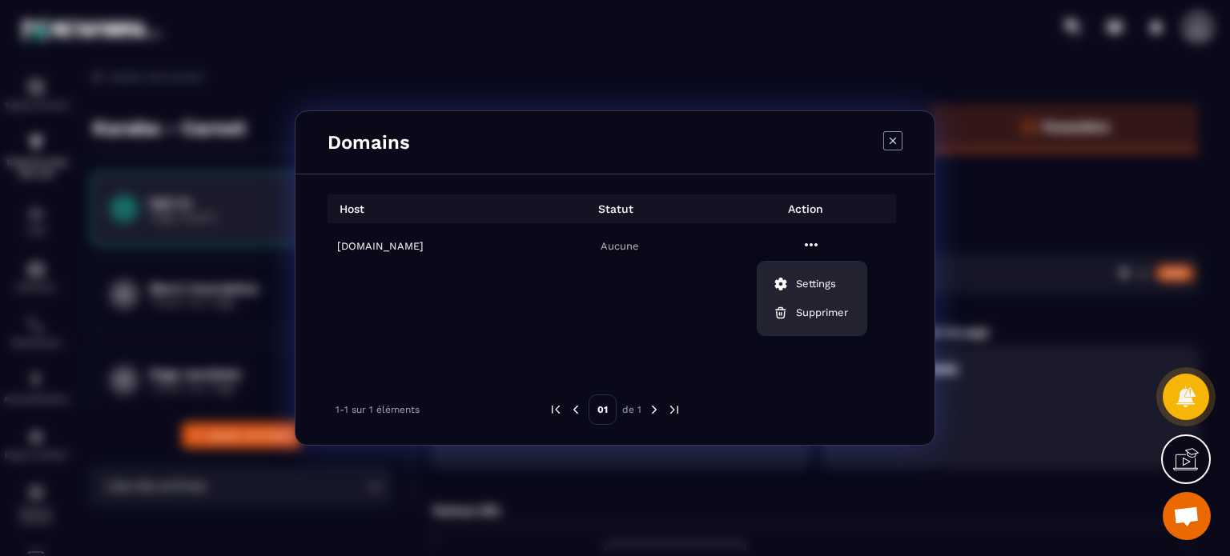 This screenshot has width=1230, height=556. Describe the element at coordinates (1186, 516) in the screenshot. I see `div: Ouvrir le chat` at that location.